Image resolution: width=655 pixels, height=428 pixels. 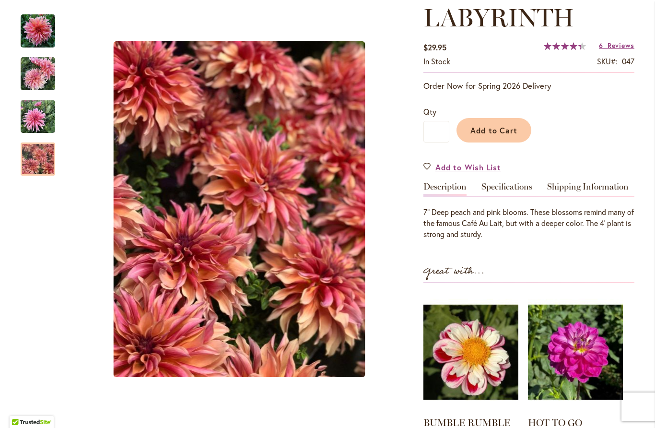 I want to click on span: Qty, so click(x=430, y=111).